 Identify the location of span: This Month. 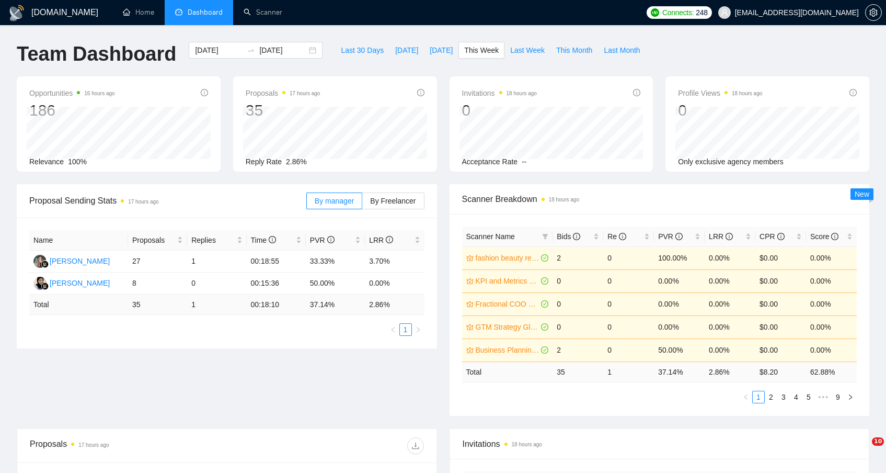
(574, 50).